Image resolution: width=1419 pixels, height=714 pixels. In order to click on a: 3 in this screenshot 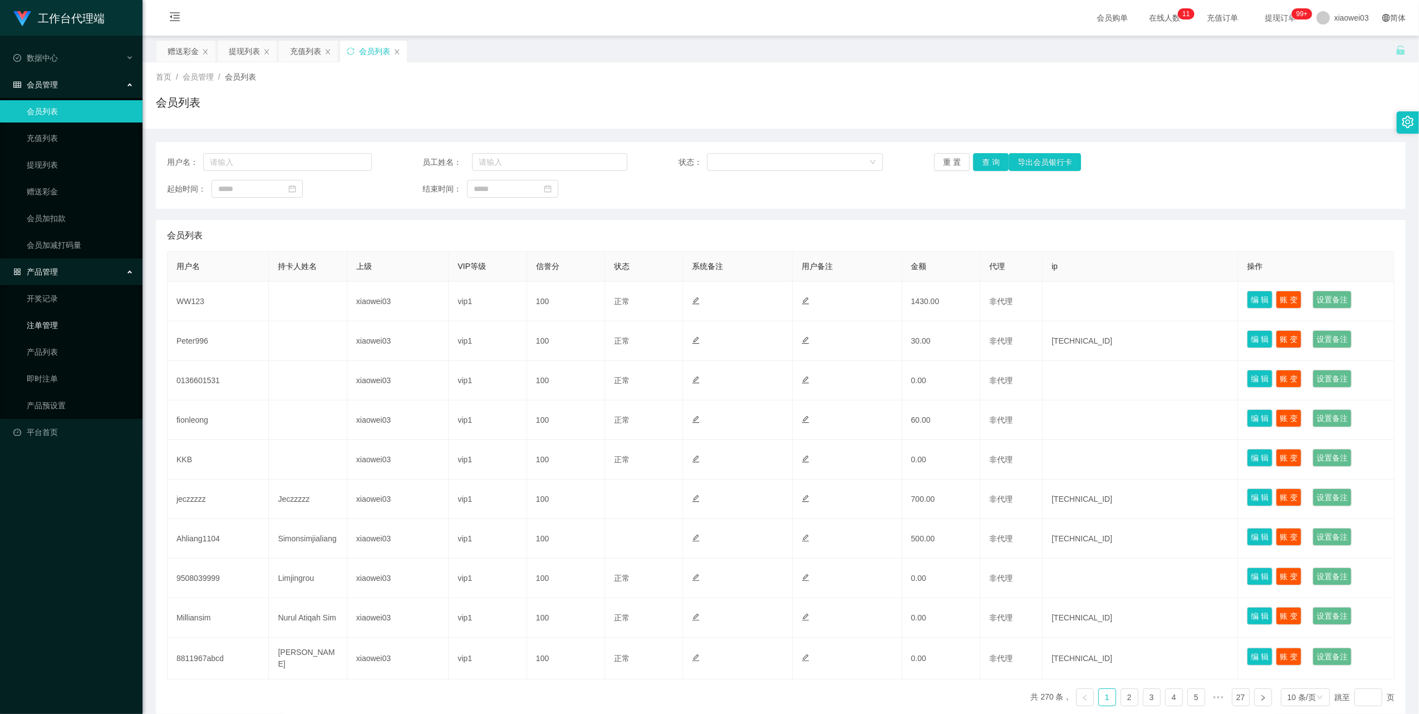, I will do `click(1152, 697)`.